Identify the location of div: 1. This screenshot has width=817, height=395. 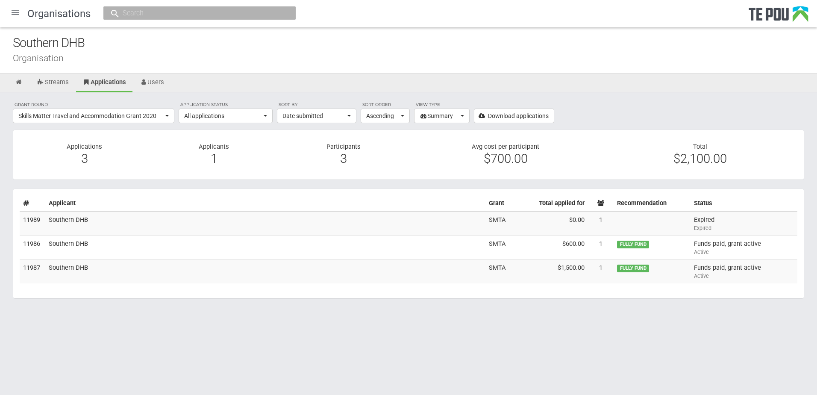
(214, 159).